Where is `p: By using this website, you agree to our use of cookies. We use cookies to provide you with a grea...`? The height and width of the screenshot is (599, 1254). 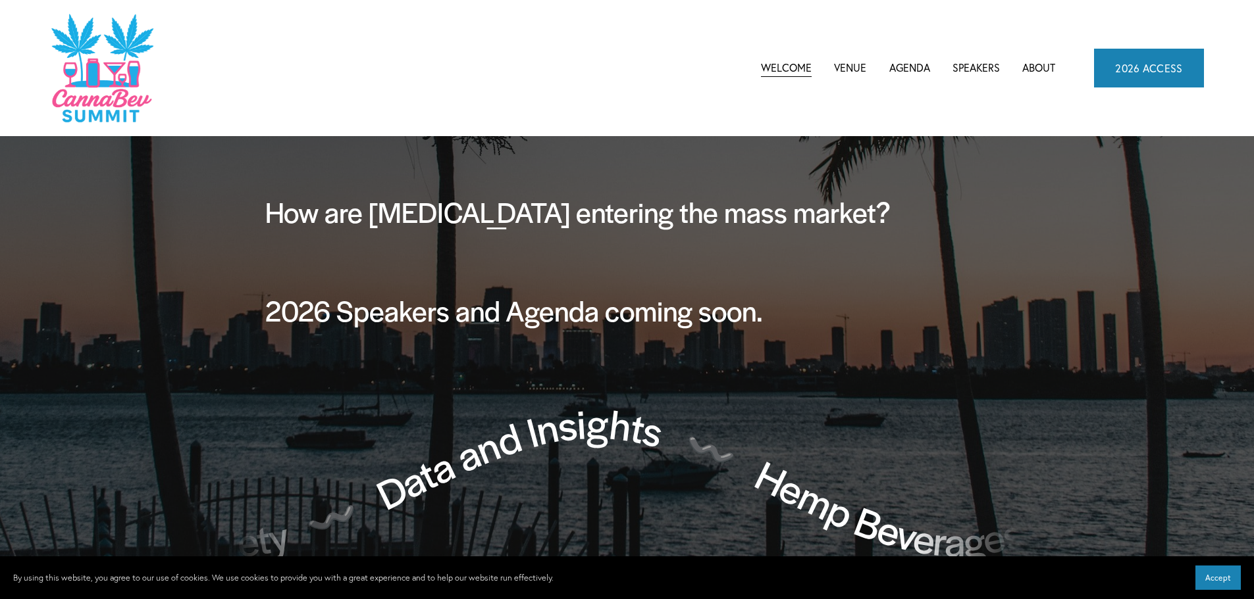
p: By using this website, you agree to our use of cookies. We use cookies to provide you with a grea... is located at coordinates (283, 578).